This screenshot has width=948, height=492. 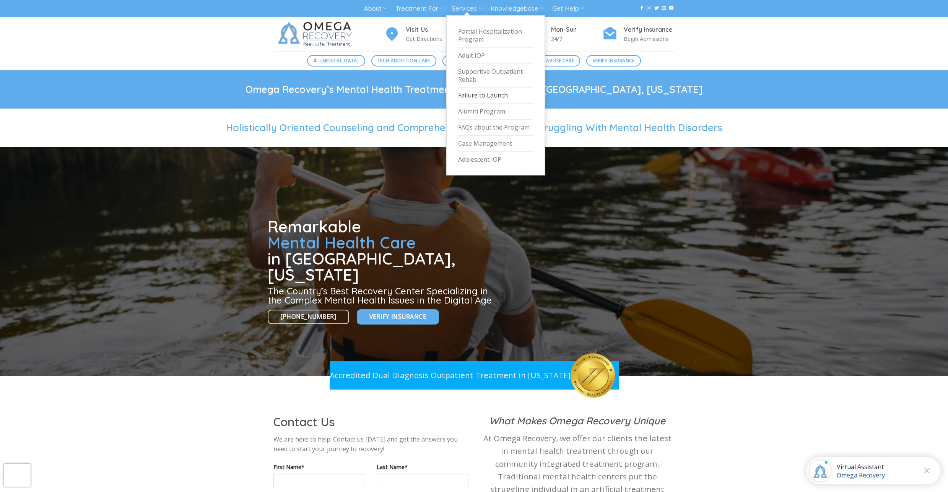 What do you see at coordinates (342, 243) in the screenshot?
I see `span: Mental Health Care` at bounding box center [342, 243].